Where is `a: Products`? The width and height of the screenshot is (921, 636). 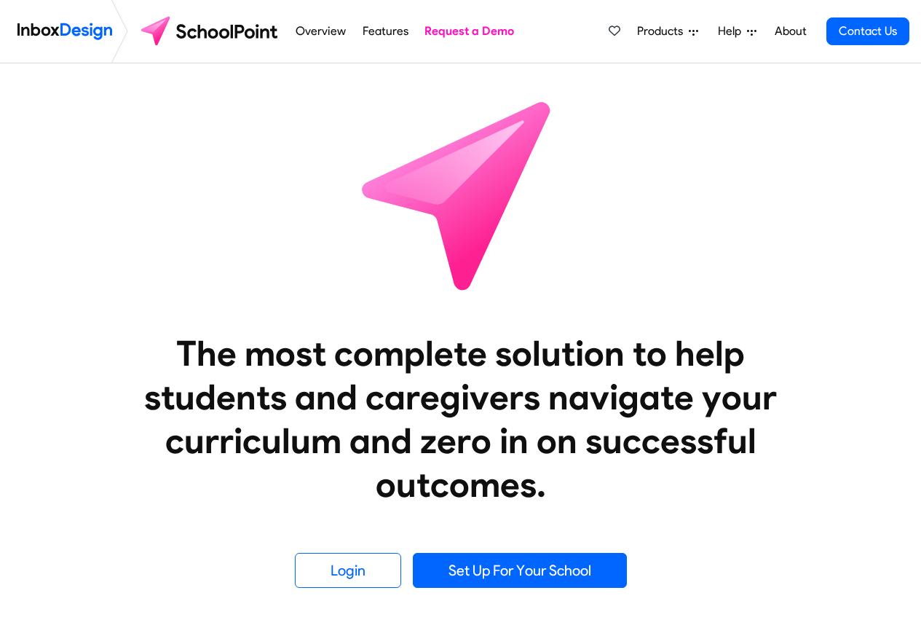
a: Products is located at coordinates (668, 31).